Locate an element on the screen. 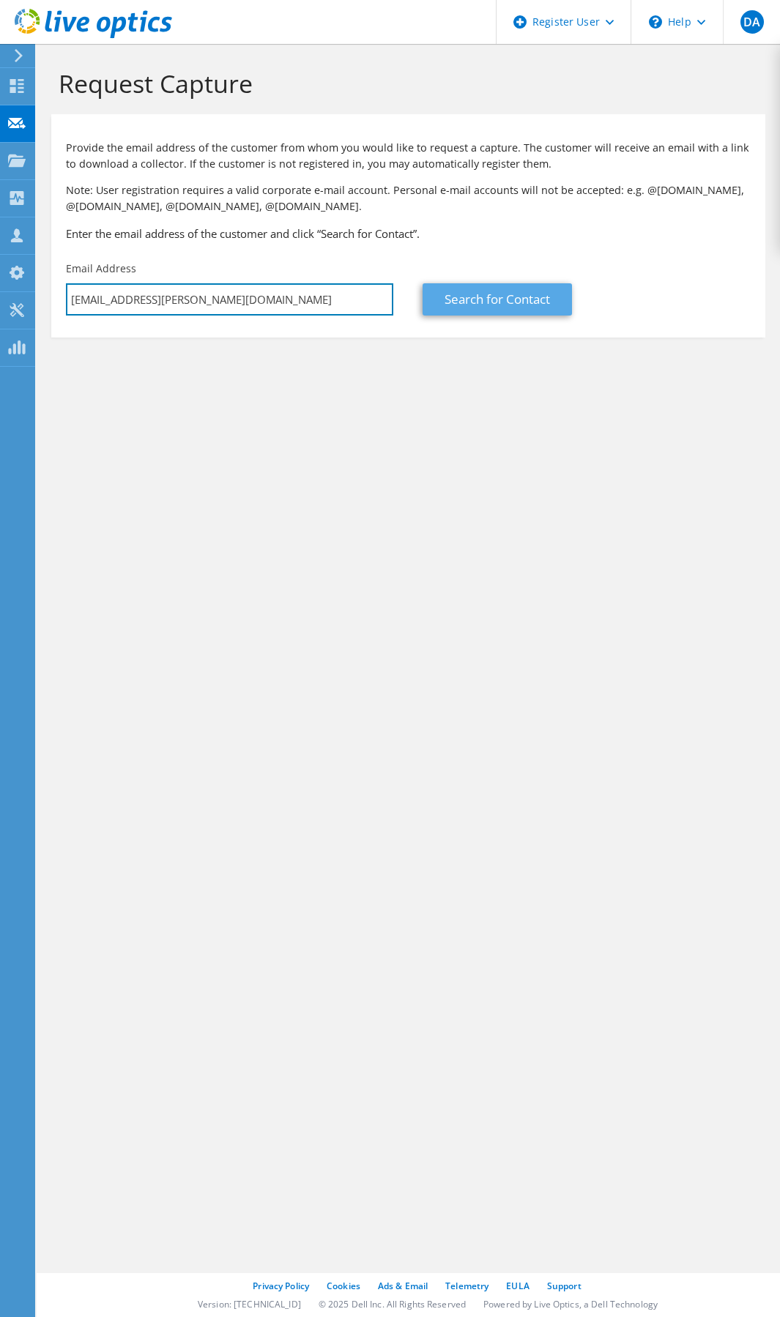 The width and height of the screenshot is (780, 1317). a: Ads & Email is located at coordinates (403, 1286).